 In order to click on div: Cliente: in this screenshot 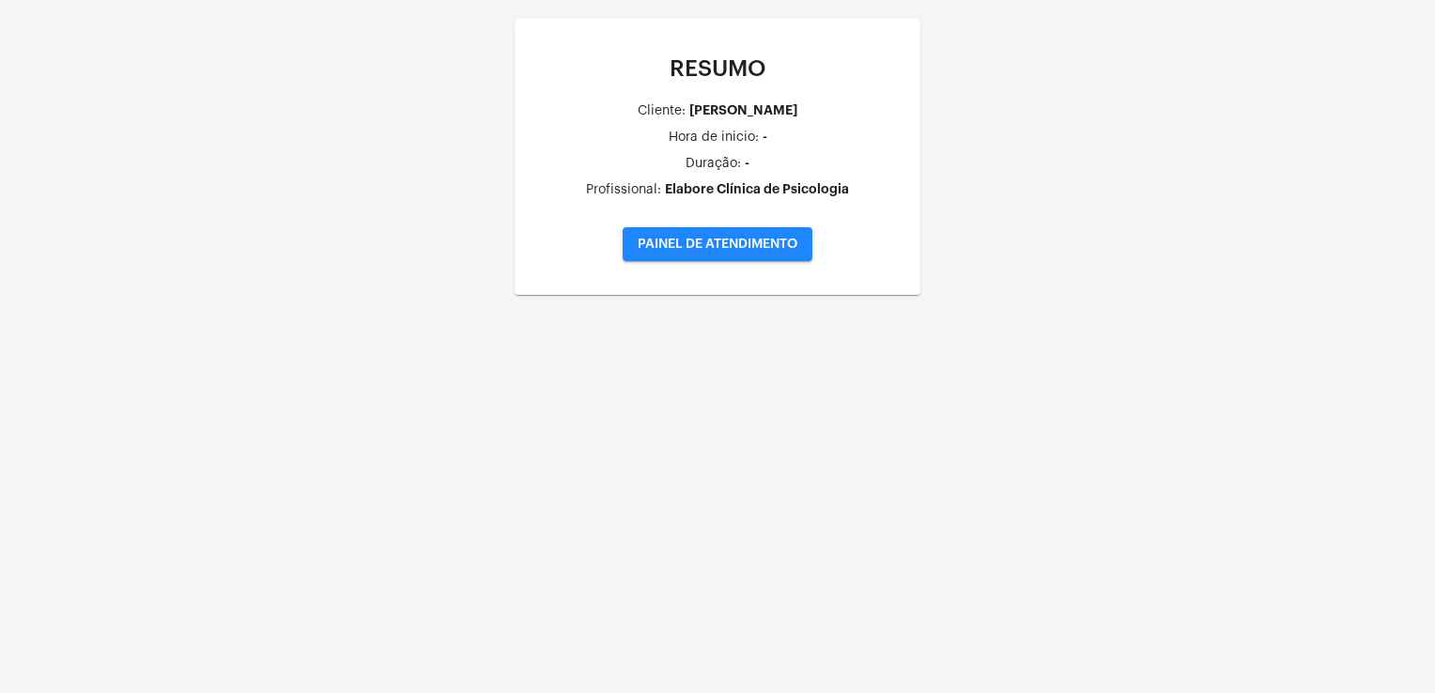, I will do `click(661, 111)`.